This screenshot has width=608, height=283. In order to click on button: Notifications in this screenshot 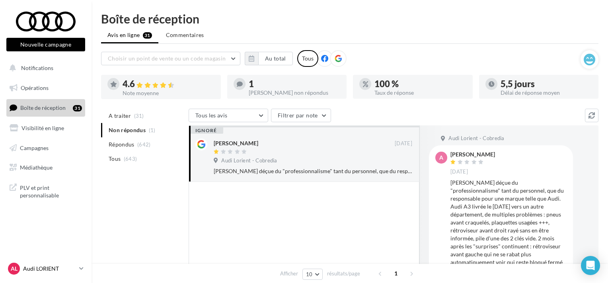, I will do `click(44, 68)`.